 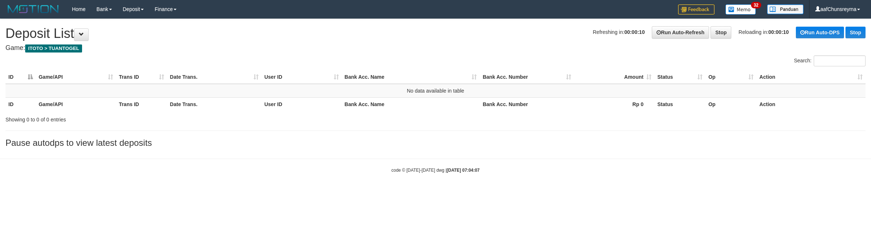 What do you see at coordinates (527, 77) in the screenshot?
I see `th: Bank Acc. Number: activate to sort column ascending` at bounding box center [527, 77].